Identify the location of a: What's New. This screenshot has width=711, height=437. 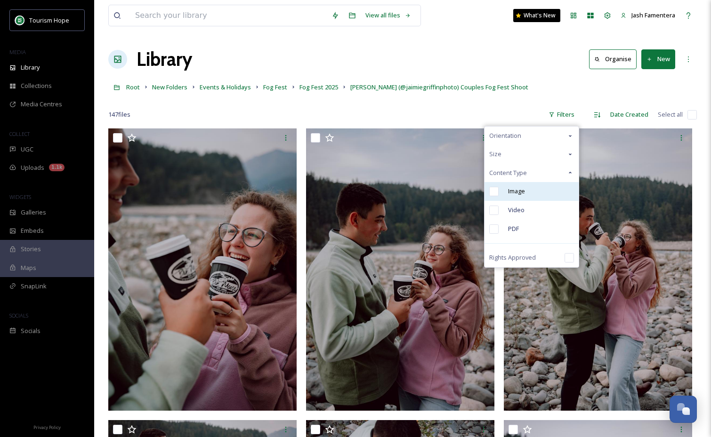
(537, 16).